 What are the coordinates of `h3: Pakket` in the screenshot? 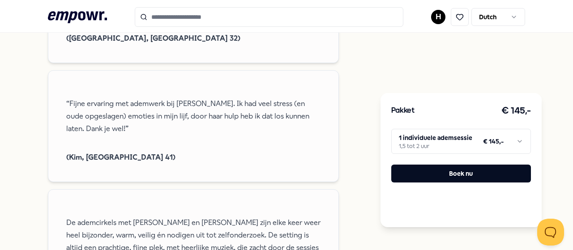 It's located at (403, 111).